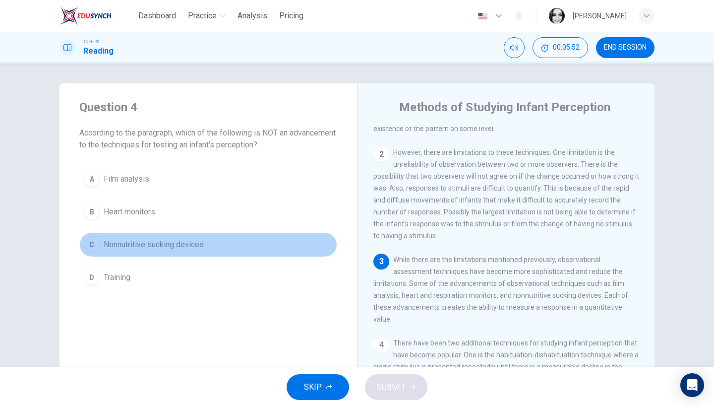 Image resolution: width=714 pixels, height=407 pixels. I want to click on div: A, so click(92, 179).